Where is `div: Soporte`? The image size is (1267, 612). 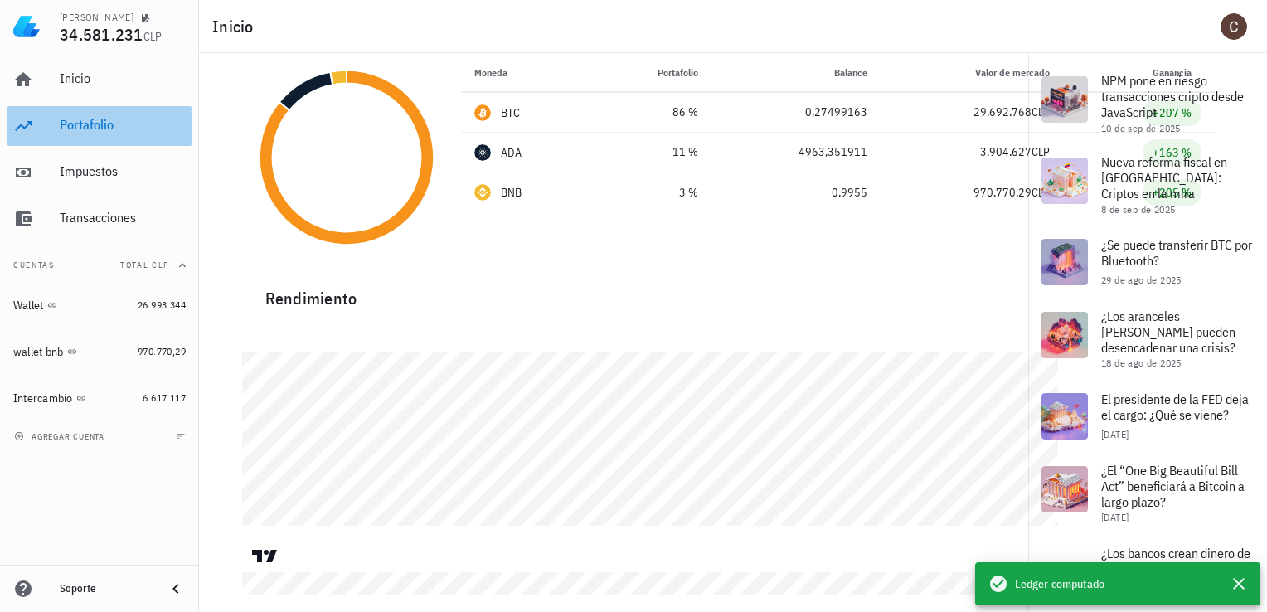 div: Soporte is located at coordinates (106, 589).